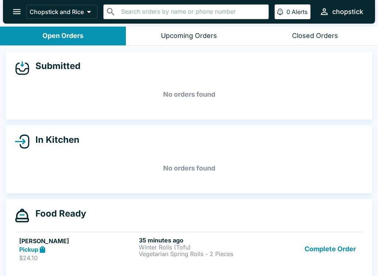 The image size is (378, 276). Describe the element at coordinates (192, 12) in the screenshot. I see `input: Search orders by name or phone number` at that location.